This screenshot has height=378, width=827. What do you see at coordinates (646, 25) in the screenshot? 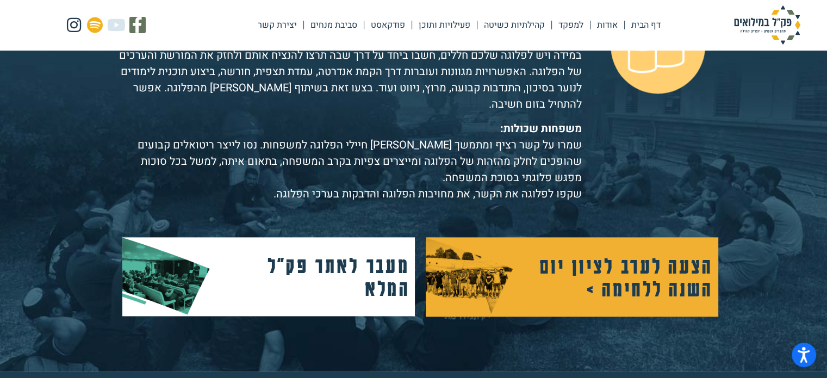
I see `a: דף הבית` at bounding box center [646, 25].